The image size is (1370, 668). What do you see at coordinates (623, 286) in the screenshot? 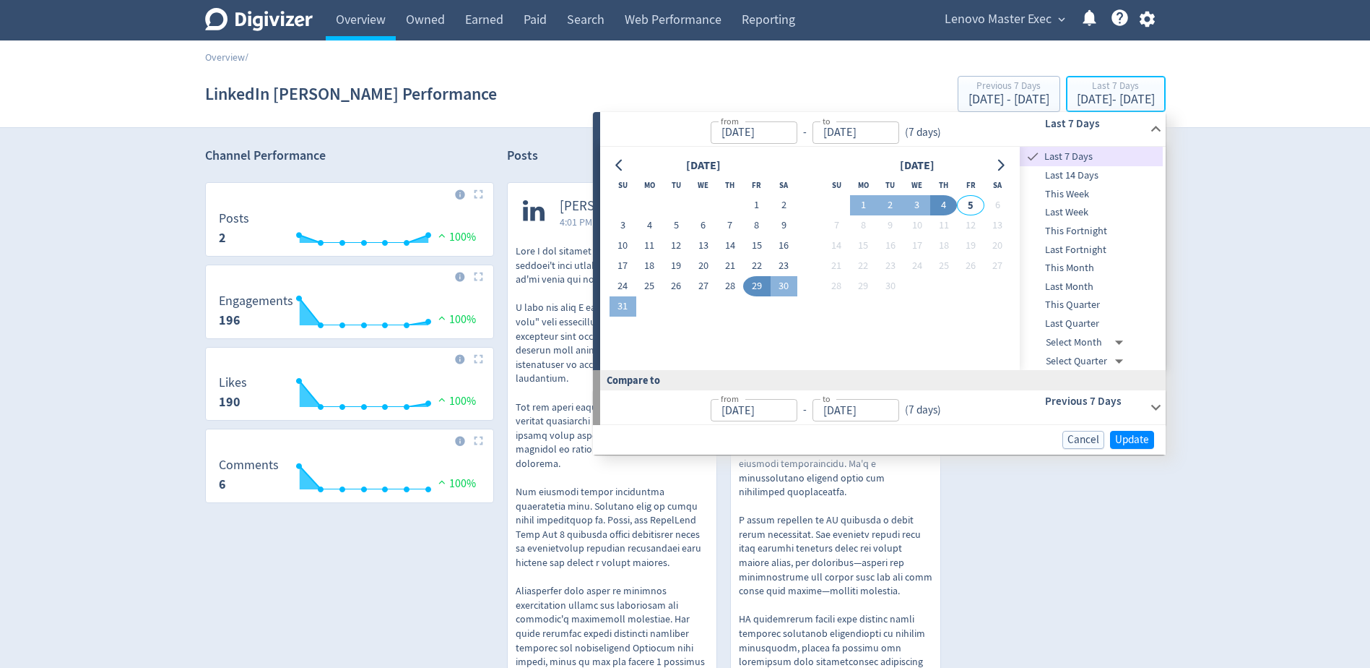
I see `button: 24` at bounding box center [623, 286].